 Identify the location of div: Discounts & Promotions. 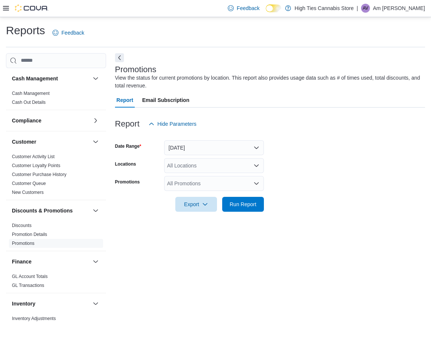
(56, 236).